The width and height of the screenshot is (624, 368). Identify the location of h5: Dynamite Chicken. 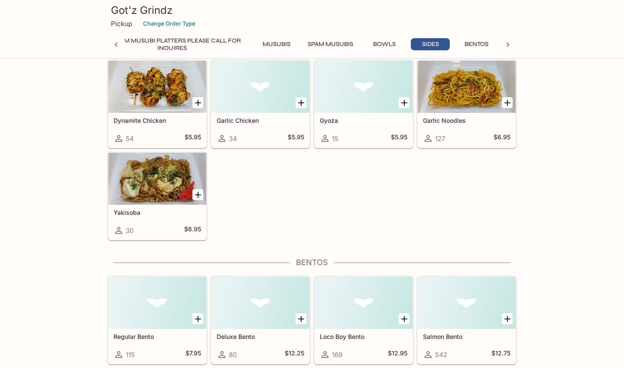
(157, 120).